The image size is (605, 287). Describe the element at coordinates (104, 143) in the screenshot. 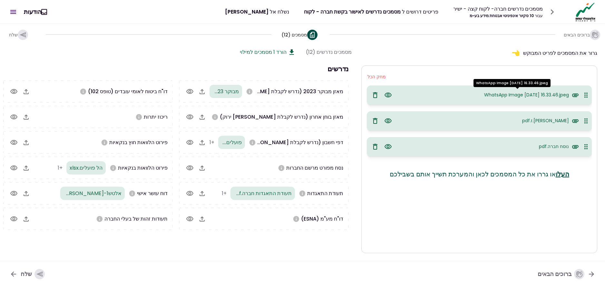

I see `svg: אנא העלו פרוט הלוואות חוץ בנקאיות של החברה` at that location.